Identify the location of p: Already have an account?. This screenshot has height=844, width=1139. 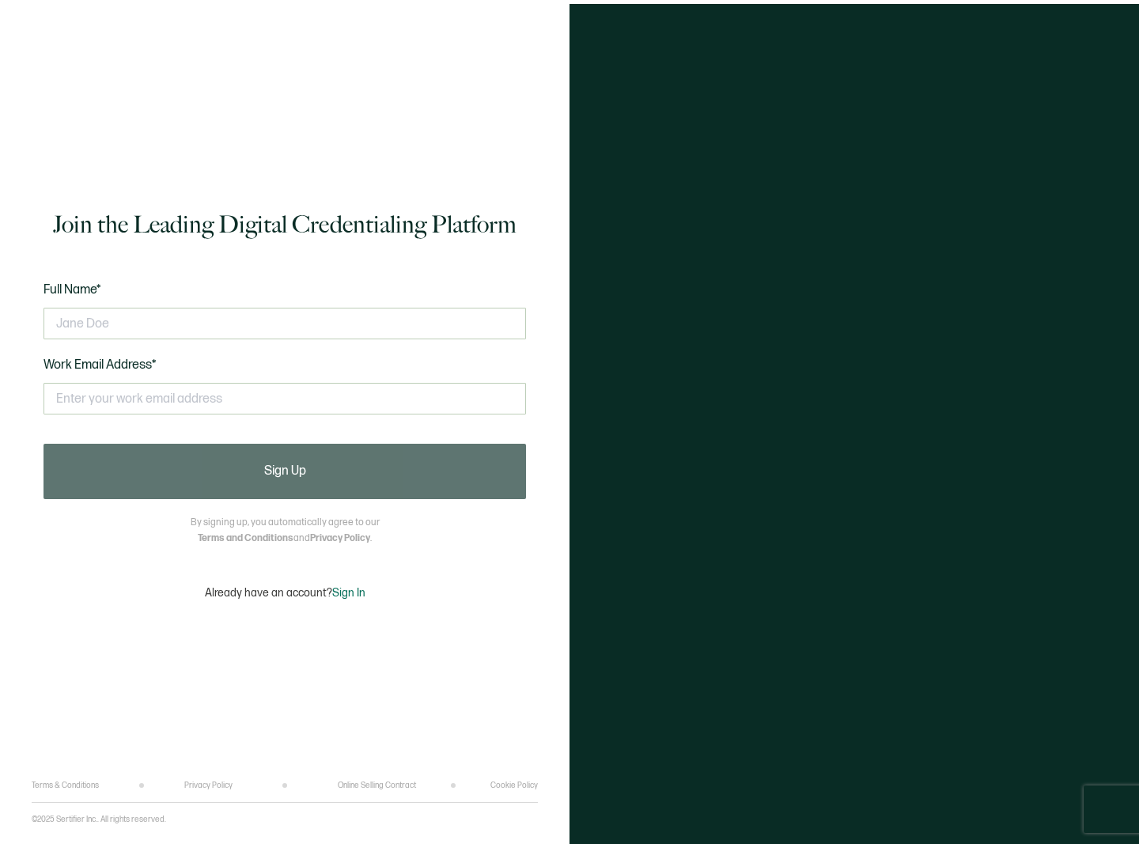
(285, 593).